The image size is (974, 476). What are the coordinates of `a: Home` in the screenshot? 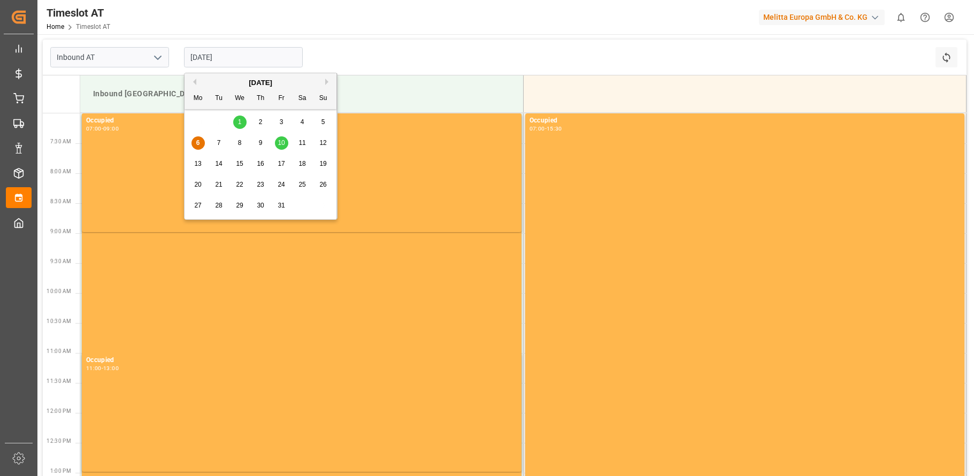 It's located at (55, 27).